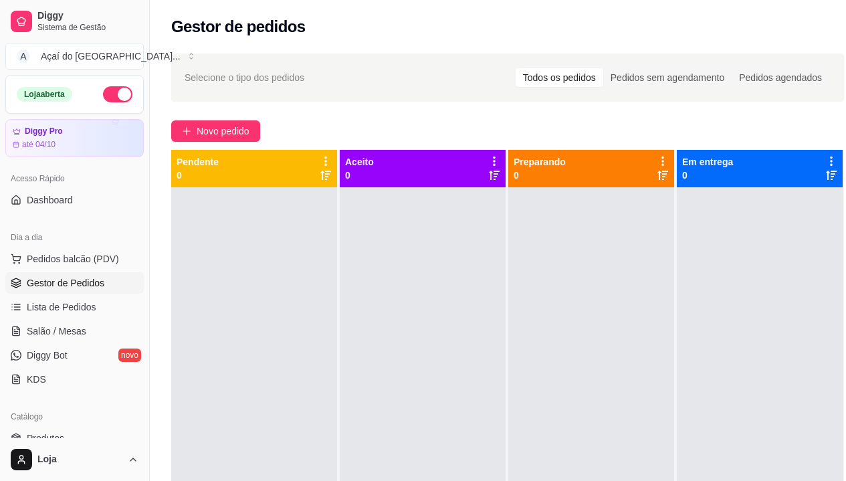 This screenshot has width=846, height=481. Describe the element at coordinates (223, 131) in the screenshot. I see `span: Novo pedido` at that location.